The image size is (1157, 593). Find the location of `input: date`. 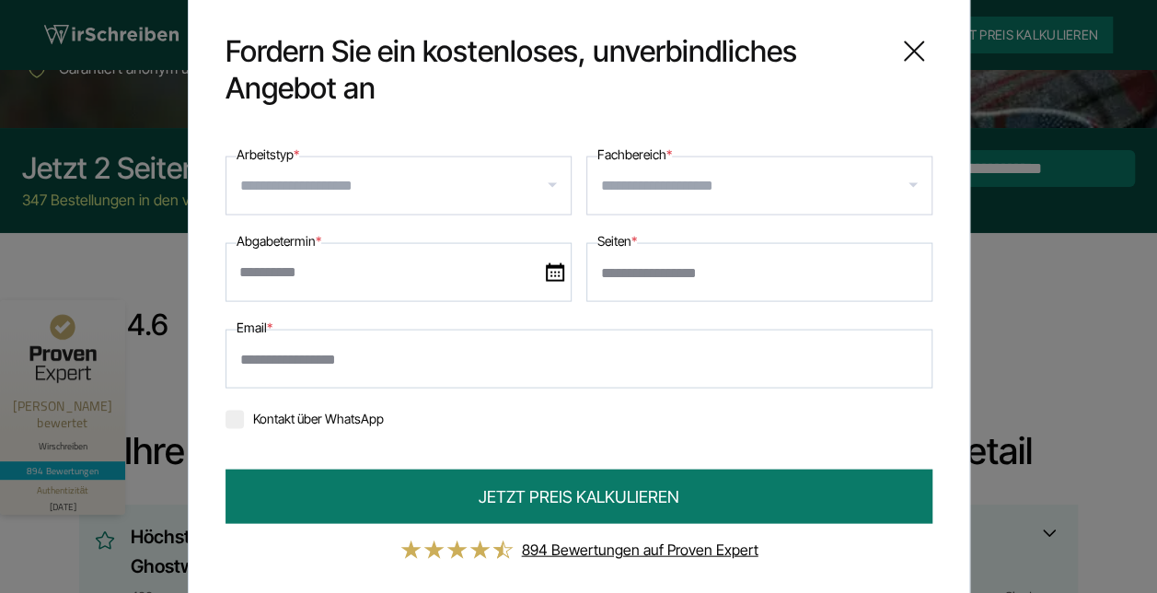

input: date is located at coordinates (399, 272).